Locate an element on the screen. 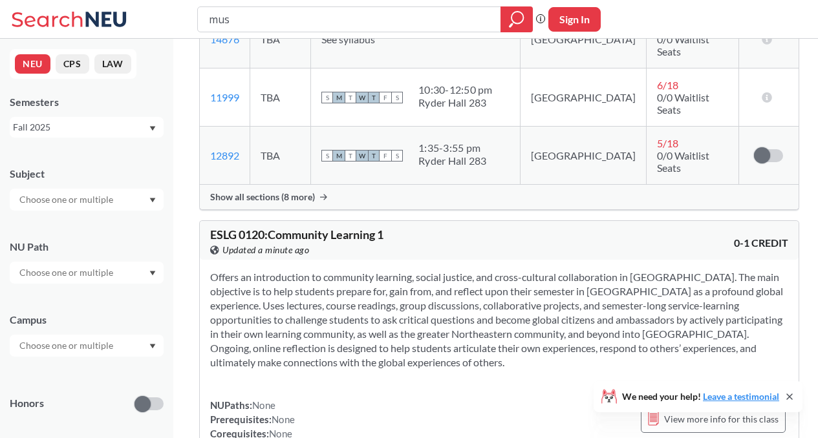  p: Honors is located at coordinates (27, 404).